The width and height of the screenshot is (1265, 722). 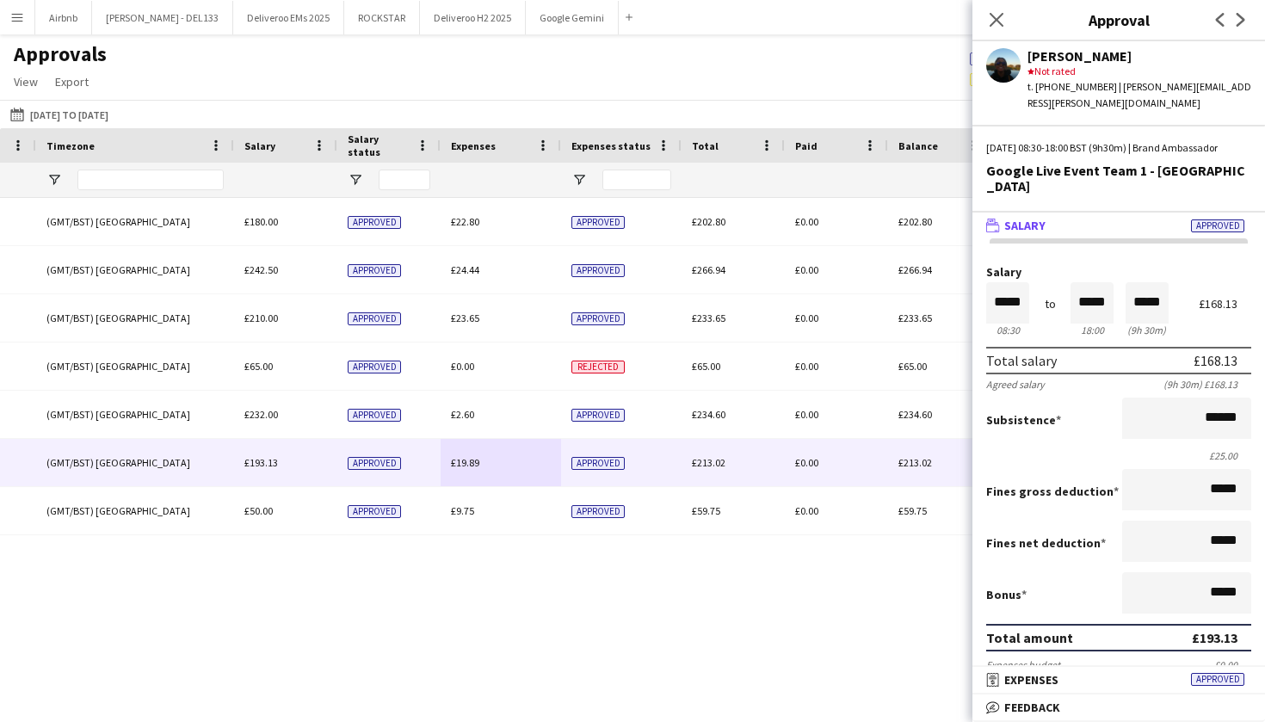 I want to click on h3: Approval, so click(x=1118, y=20).